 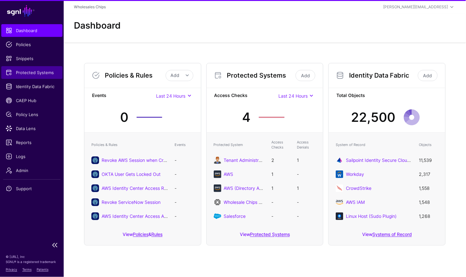 I want to click on span: Snippets, so click(x=32, y=59).